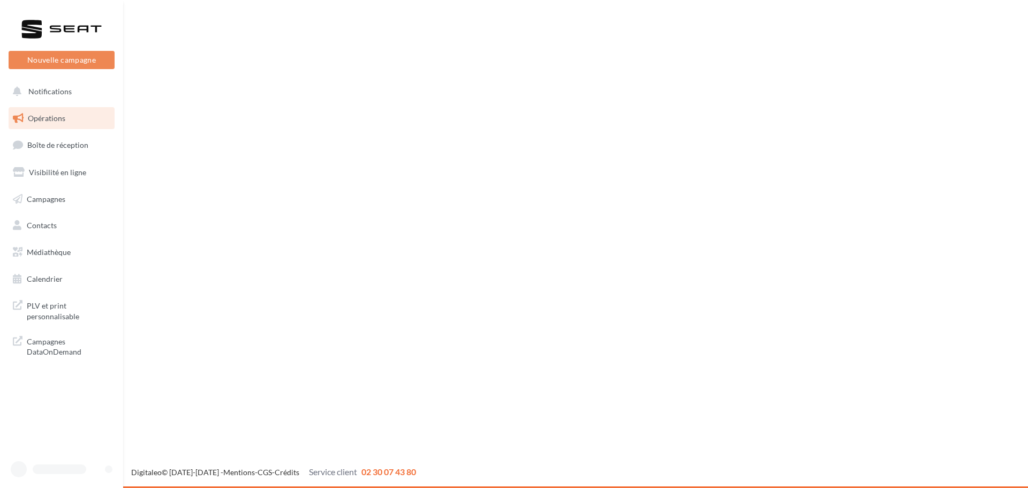 The image size is (1028, 488). I want to click on span: PLV et print personnalisable, so click(69, 310).